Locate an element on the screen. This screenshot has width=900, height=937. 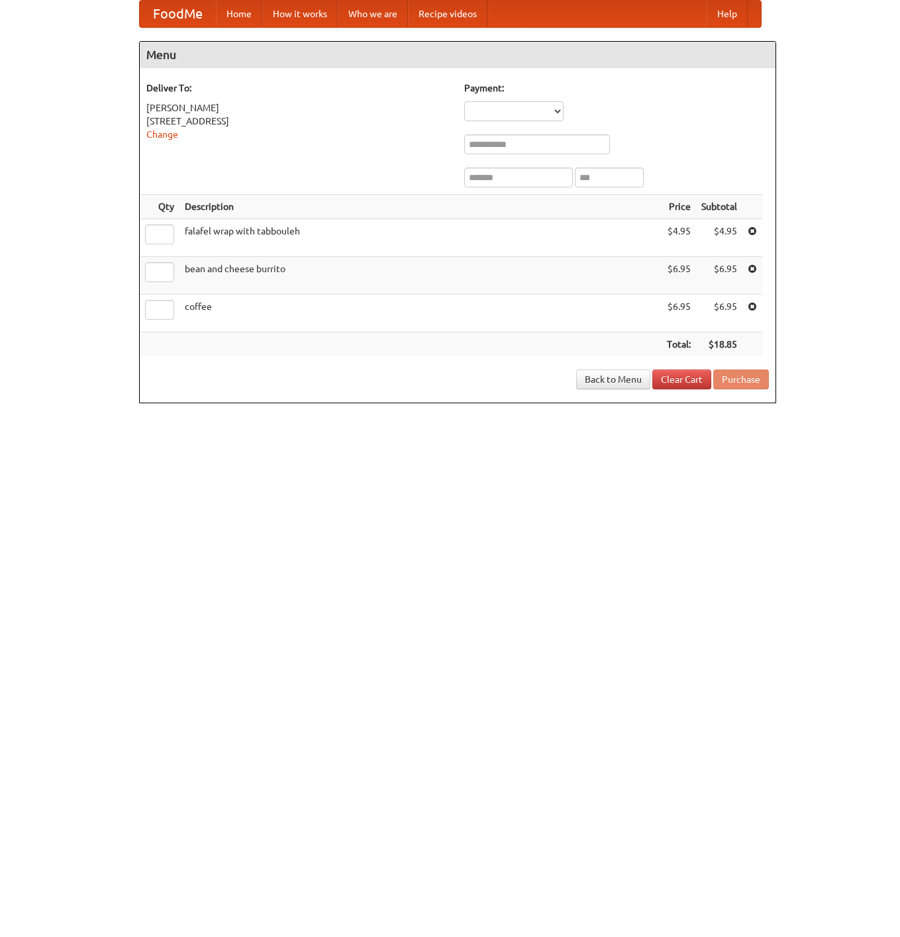
h5: Payment: is located at coordinates (617, 88).